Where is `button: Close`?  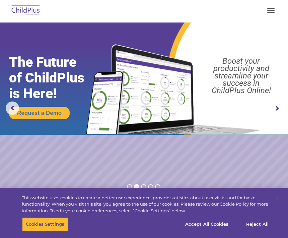 button: Close is located at coordinates (277, 199).